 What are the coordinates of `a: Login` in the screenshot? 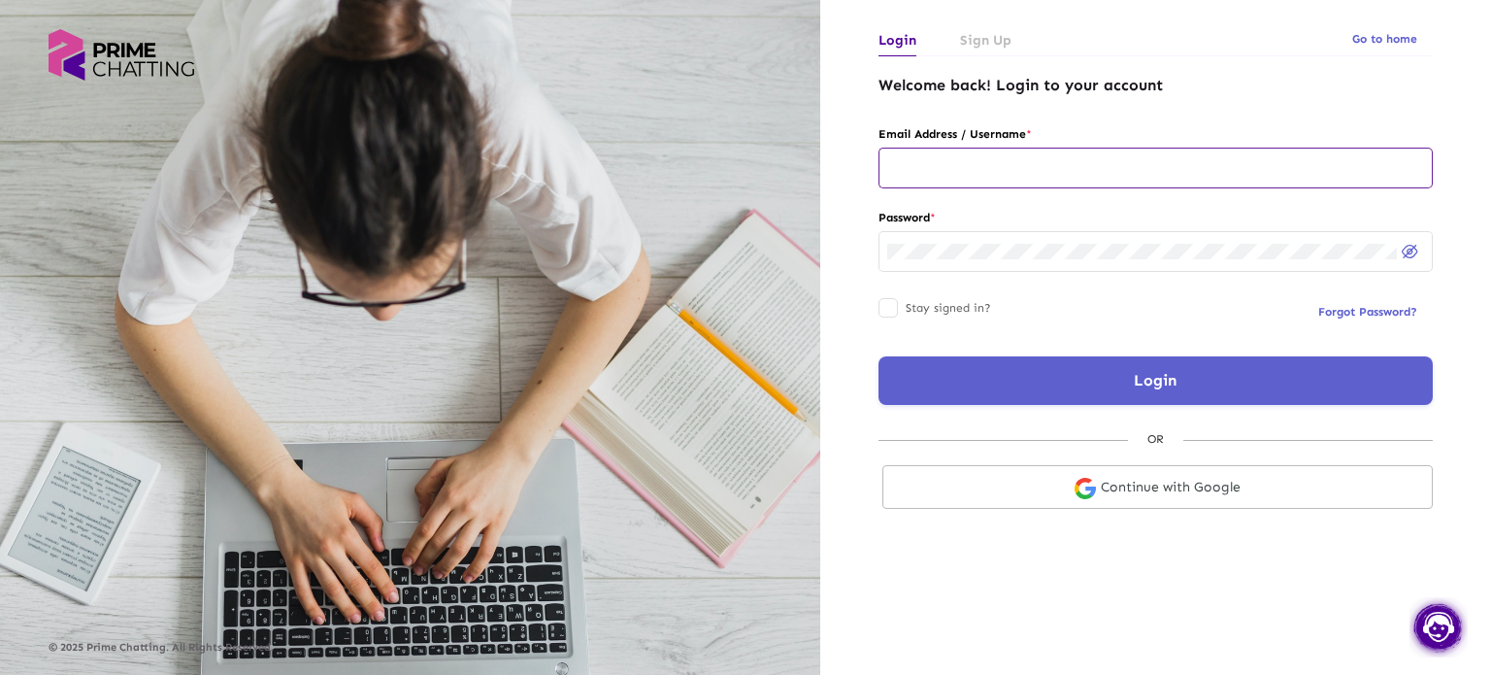 It's located at (897, 40).